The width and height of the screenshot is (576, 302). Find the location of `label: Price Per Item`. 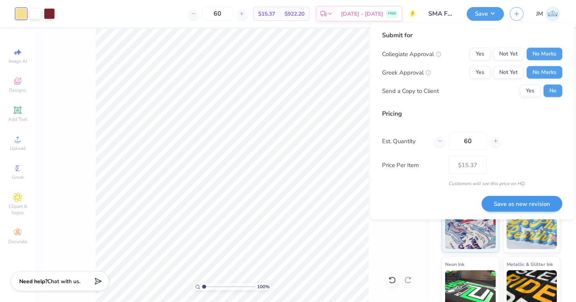

label: Price Per Item is located at coordinates (412, 165).